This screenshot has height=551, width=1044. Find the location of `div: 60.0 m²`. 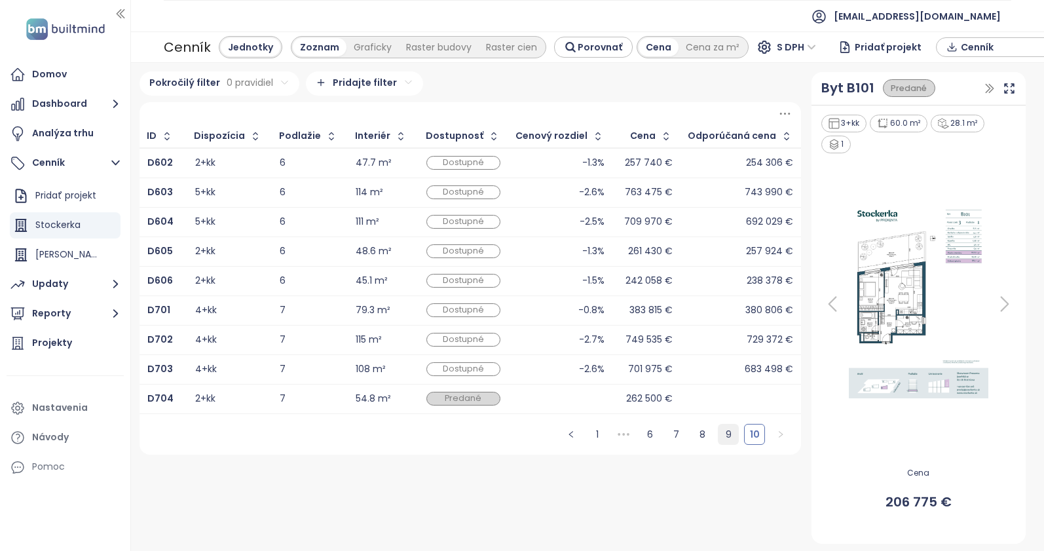

div: 60.0 m² is located at coordinates (899, 123).